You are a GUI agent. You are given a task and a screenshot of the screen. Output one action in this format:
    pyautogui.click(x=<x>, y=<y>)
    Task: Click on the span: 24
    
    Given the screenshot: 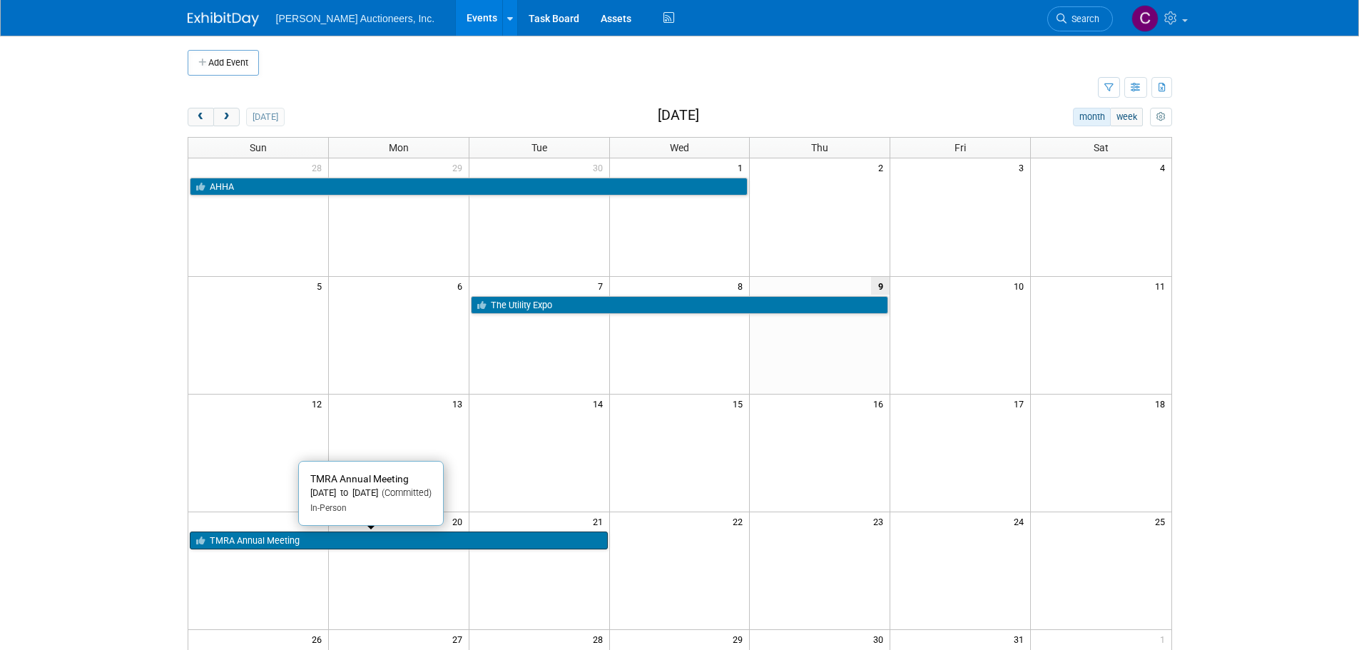 What is the action you would take?
    pyautogui.click(x=1021, y=521)
    